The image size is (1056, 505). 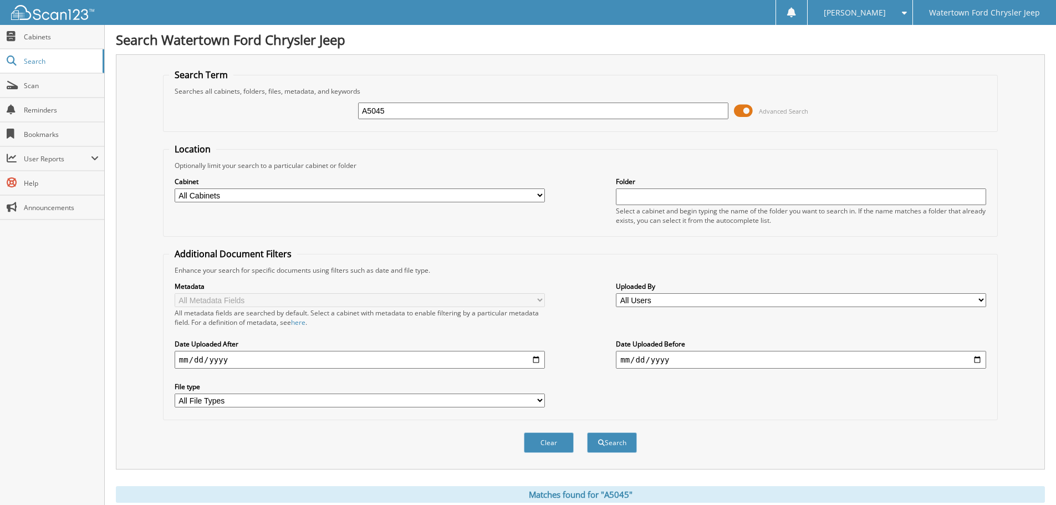 What do you see at coordinates (360, 386) in the screenshot?
I see `label: File type` at bounding box center [360, 386].